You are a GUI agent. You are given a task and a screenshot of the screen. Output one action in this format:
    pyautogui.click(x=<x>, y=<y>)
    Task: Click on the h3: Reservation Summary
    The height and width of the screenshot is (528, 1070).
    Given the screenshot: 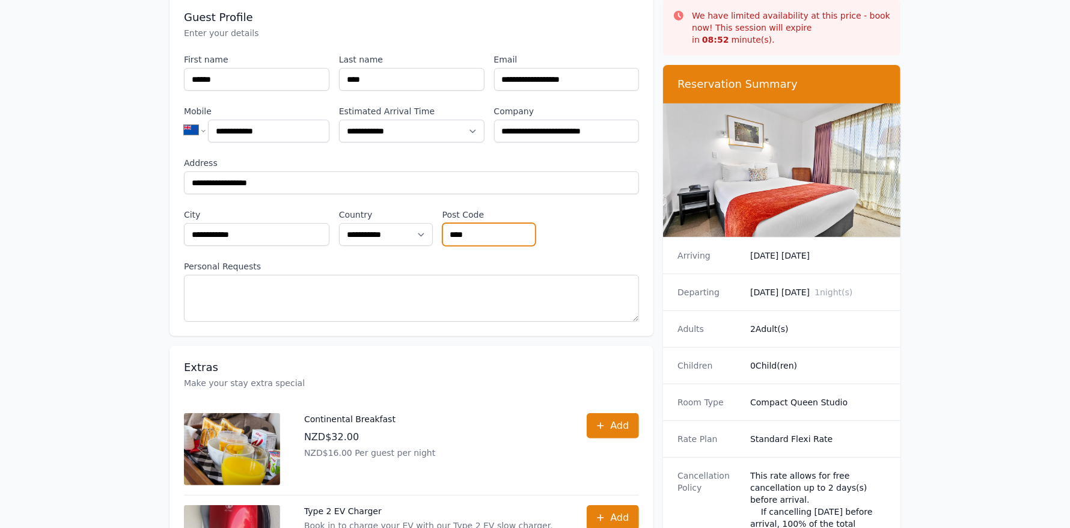 What is the action you would take?
    pyautogui.click(x=782, y=84)
    